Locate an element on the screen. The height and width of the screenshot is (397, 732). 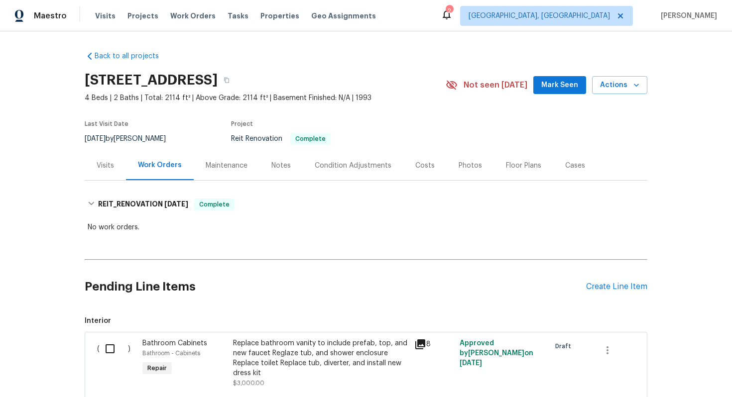
div: Cases is located at coordinates (575, 166).